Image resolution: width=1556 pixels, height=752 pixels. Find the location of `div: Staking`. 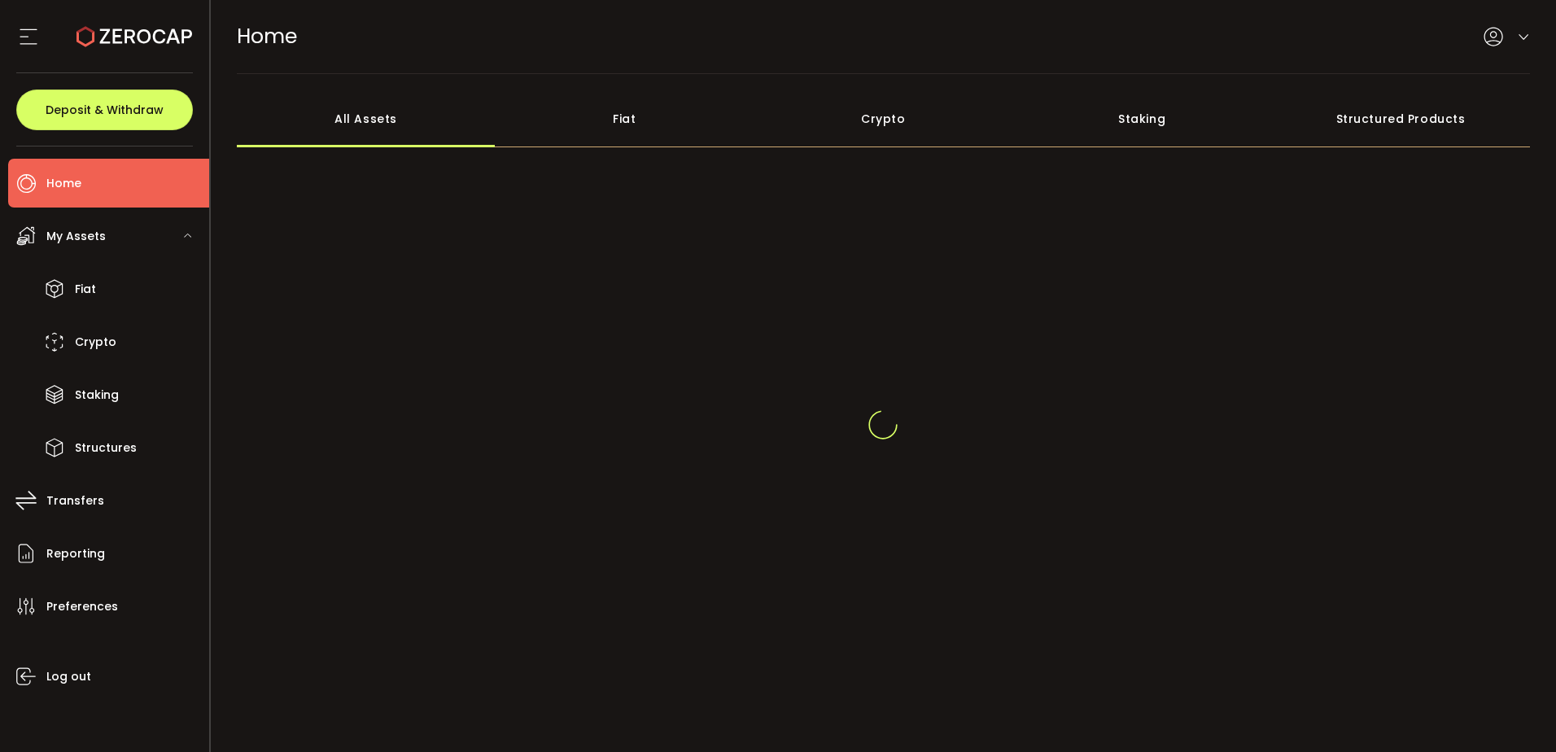

div: Staking is located at coordinates (1142, 119).